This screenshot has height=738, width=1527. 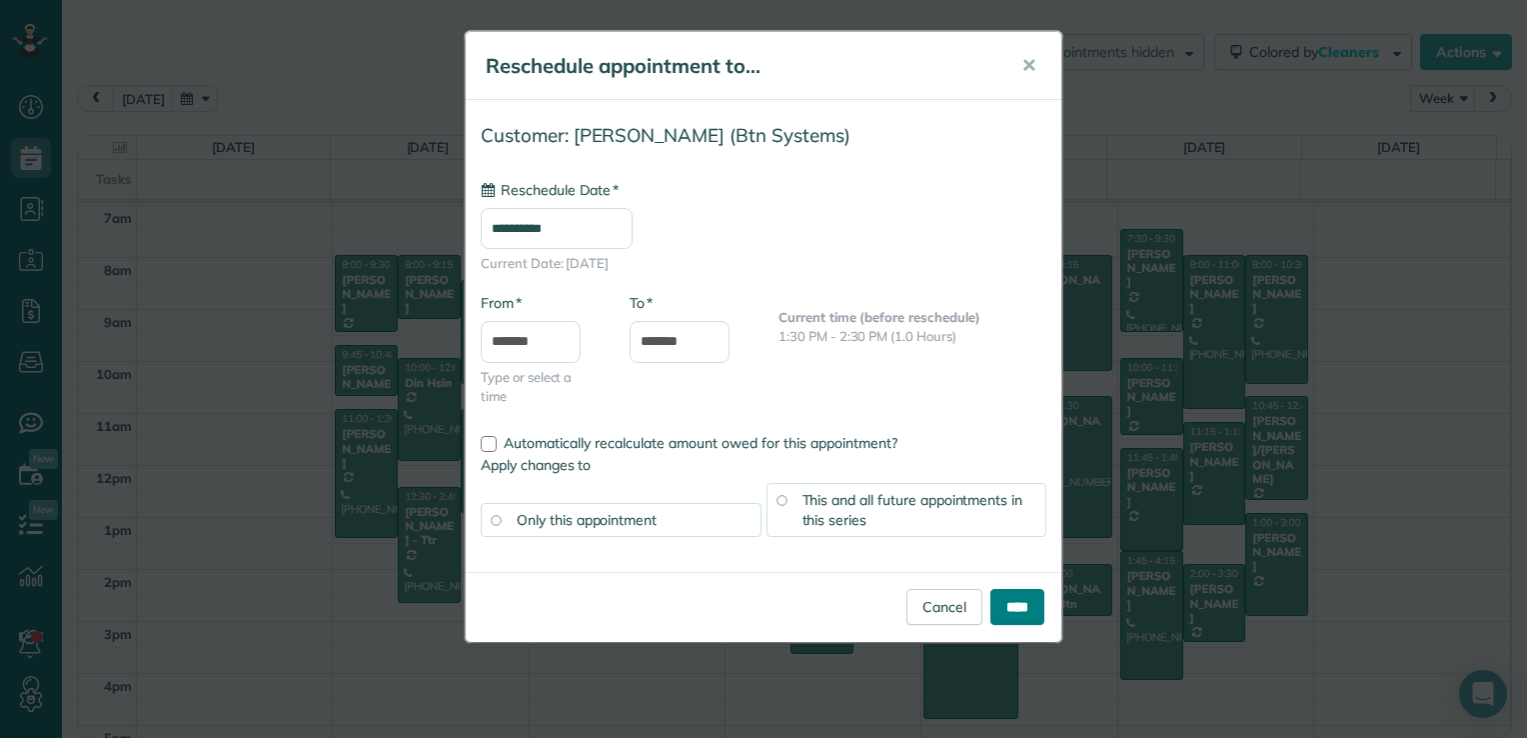 What do you see at coordinates (912, 510) in the screenshot?
I see `span: This and all future appointments in this series` at bounding box center [912, 510].